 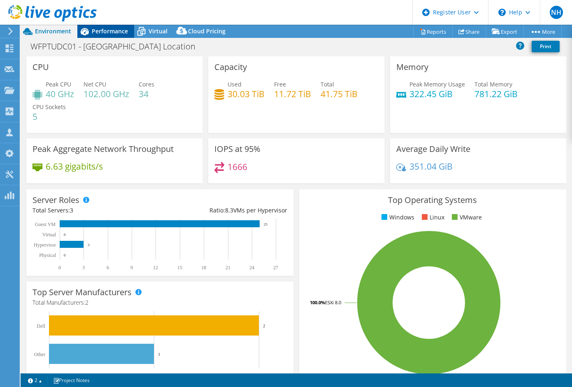 I want to click on h4: 6.63 gigabits/s, so click(x=74, y=166).